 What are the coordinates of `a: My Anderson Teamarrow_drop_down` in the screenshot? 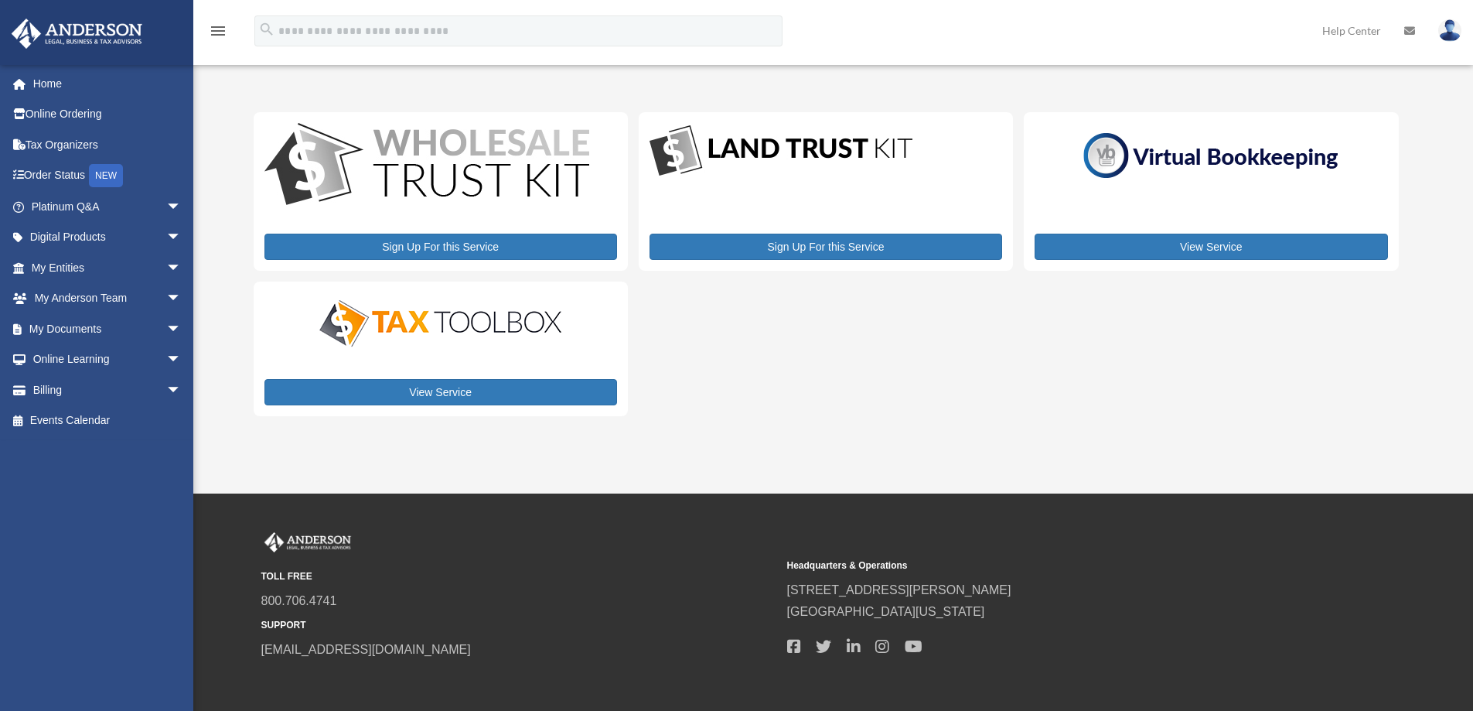 It's located at (107, 298).